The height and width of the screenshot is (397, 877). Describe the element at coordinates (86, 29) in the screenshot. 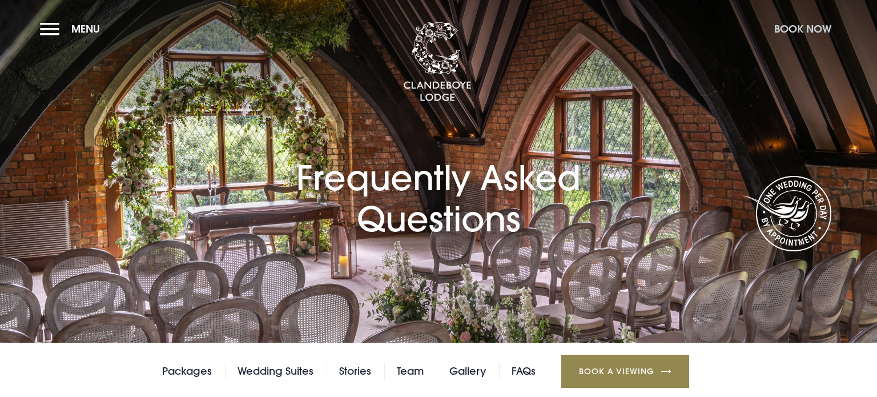

I see `span: Menu` at that location.